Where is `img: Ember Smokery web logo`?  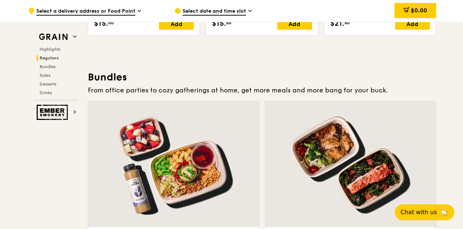 img: Ember Smokery web logo is located at coordinates (53, 113).